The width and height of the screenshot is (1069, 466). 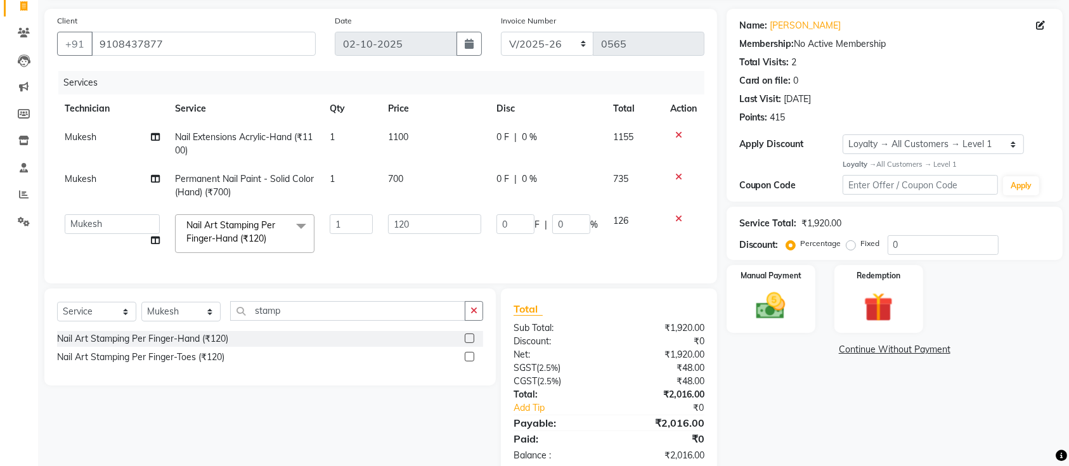 What do you see at coordinates (878, 276) in the screenshot?
I see `label: Redemption` at bounding box center [878, 276].